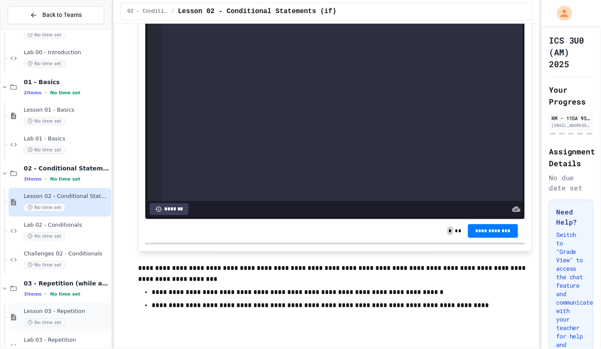  I want to click on h3: Need Help?, so click(571, 217).